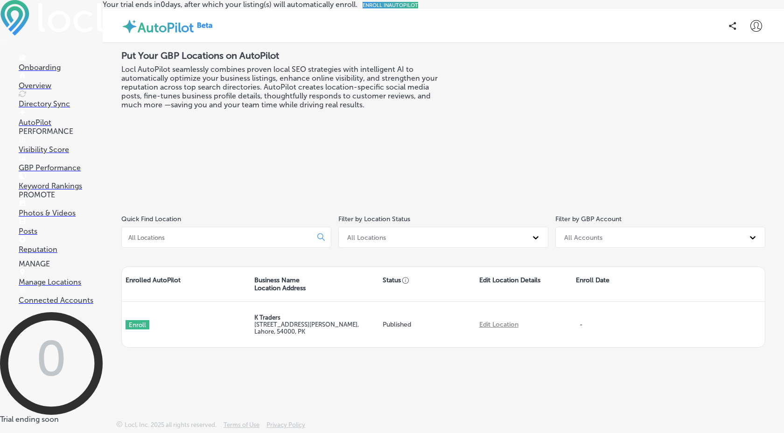 The height and width of the screenshot is (433, 784). Describe the element at coordinates (61, 145) in the screenshot. I see `a: Visibility Score` at that location.